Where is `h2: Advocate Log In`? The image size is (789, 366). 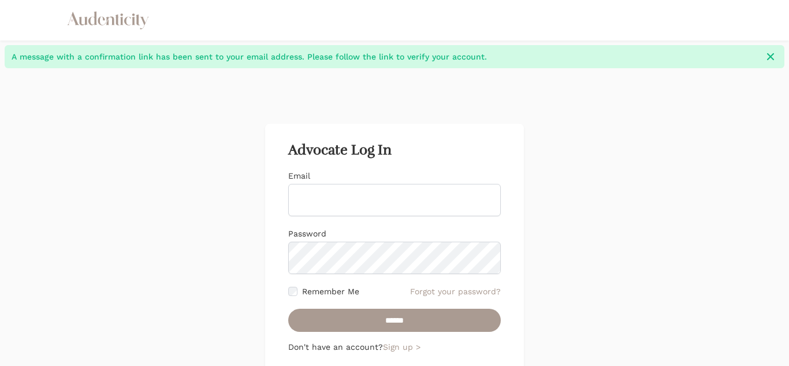
h2: Advocate Log In is located at coordinates (394, 150).